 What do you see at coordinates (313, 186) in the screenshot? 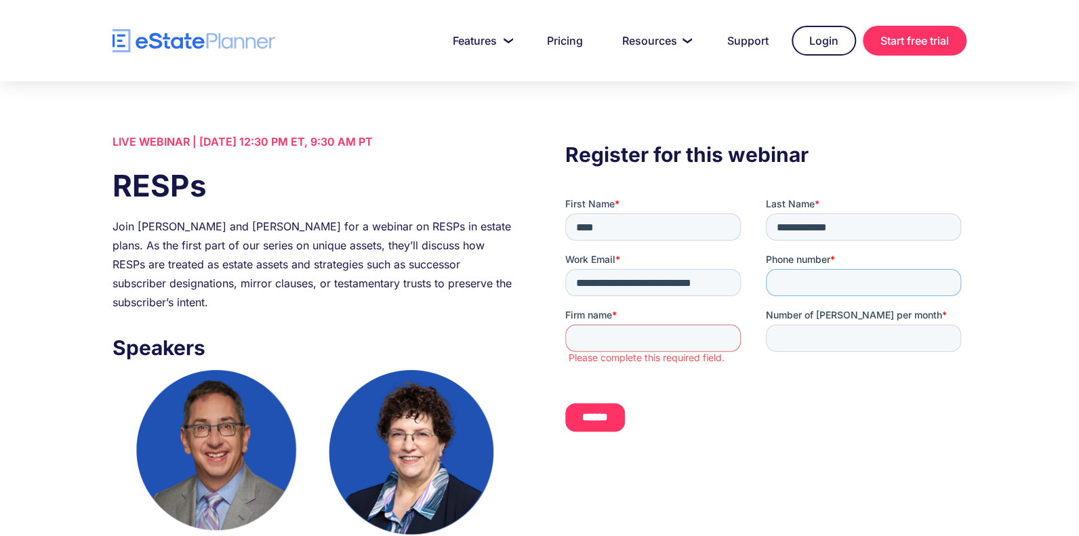
I see `h1: RESPs` at bounding box center [313, 186].